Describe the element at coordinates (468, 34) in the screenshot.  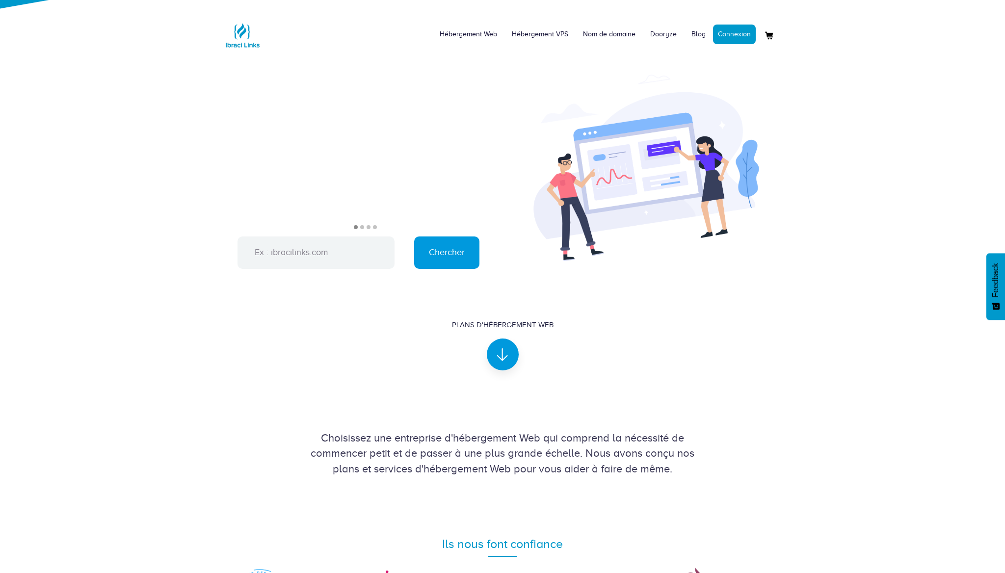
I see `a: Hébergement Web` at that location.